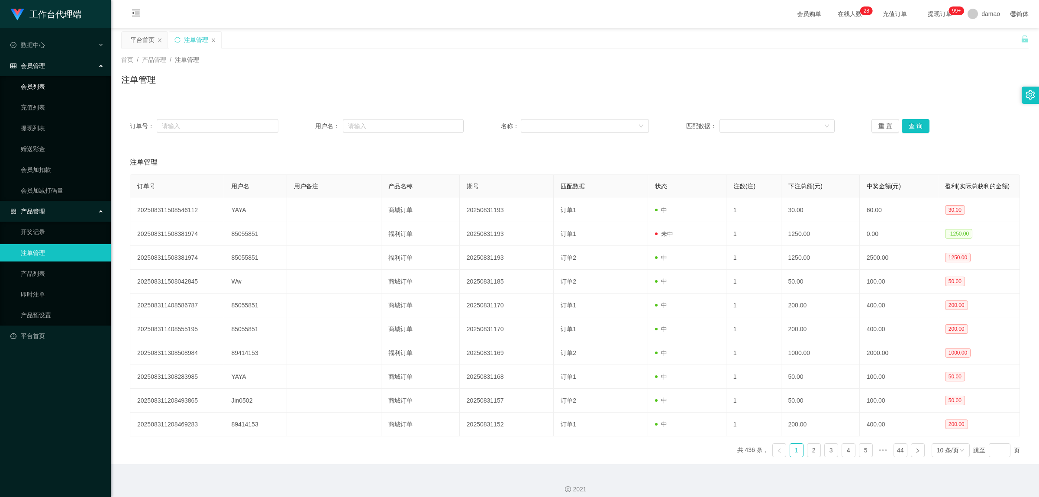  Describe the element at coordinates (255, 400) in the screenshot. I see `td: Jin0502` at that location.